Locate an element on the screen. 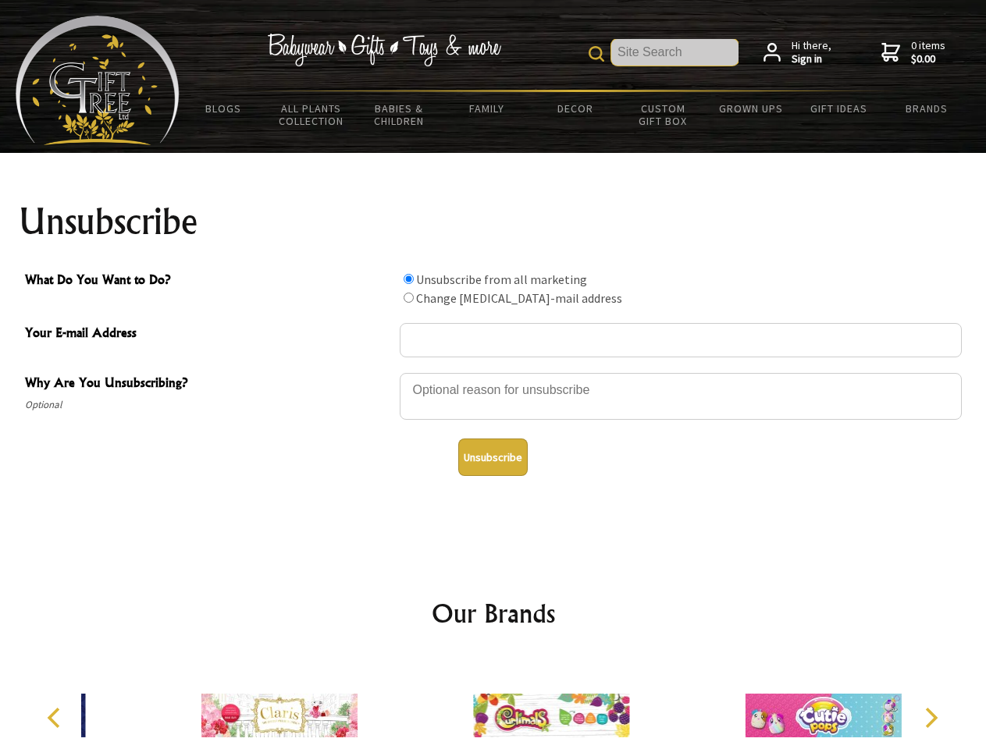 Image resolution: width=986 pixels, height=749 pixels. input: Your E-mail Address is located at coordinates (680, 340).